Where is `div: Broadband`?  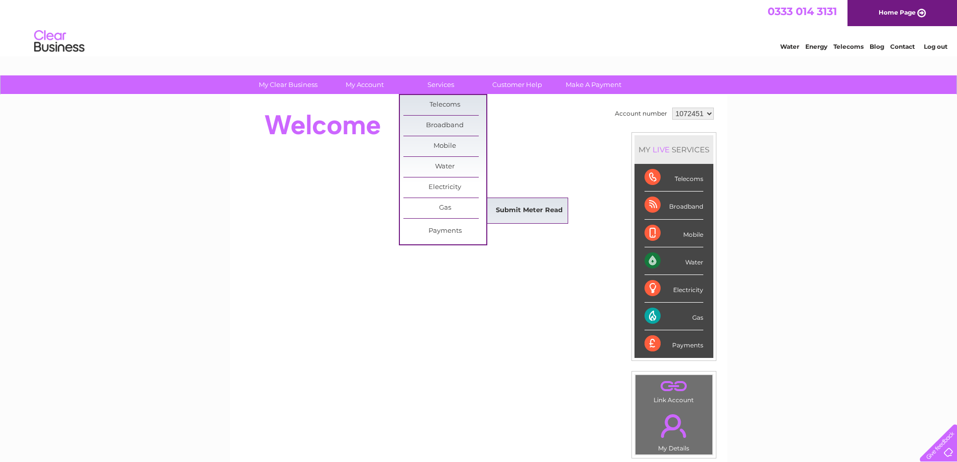 div: Broadband is located at coordinates (673, 205).